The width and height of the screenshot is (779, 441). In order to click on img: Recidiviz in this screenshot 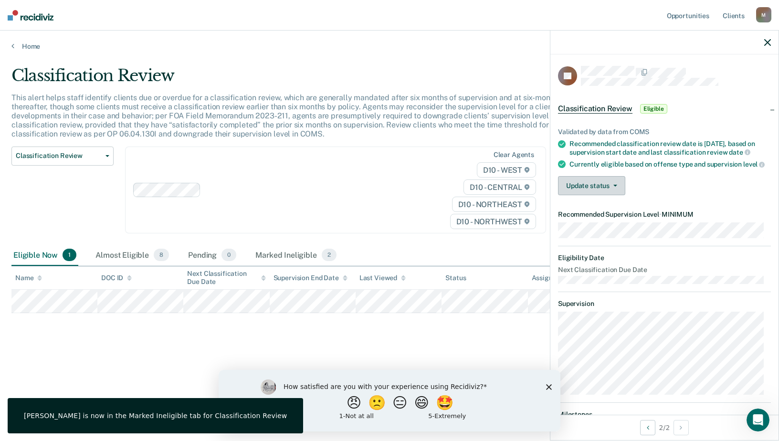, I will do `click(31, 15)`.